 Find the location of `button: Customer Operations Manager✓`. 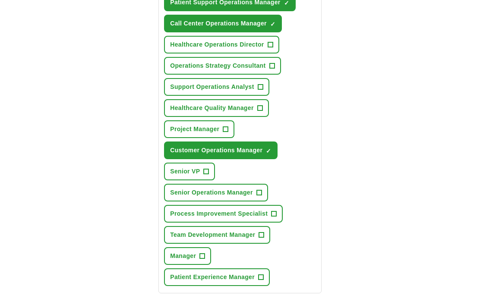

button: Customer Operations Manager✓ is located at coordinates (220, 150).